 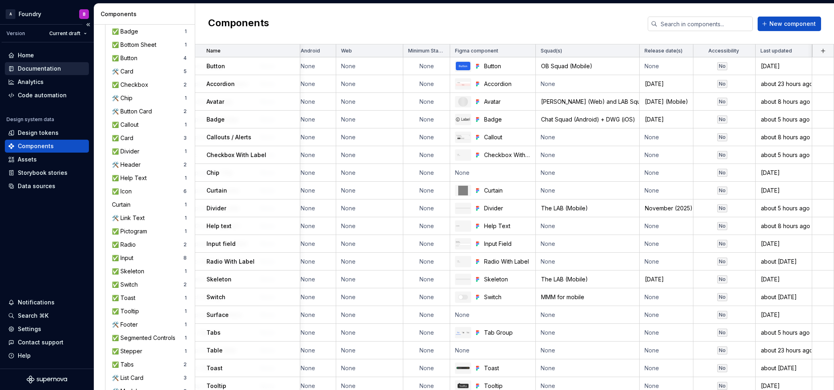 What do you see at coordinates (126, 58) in the screenshot?
I see `div: ✅ Button` at bounding box center [126, 58].